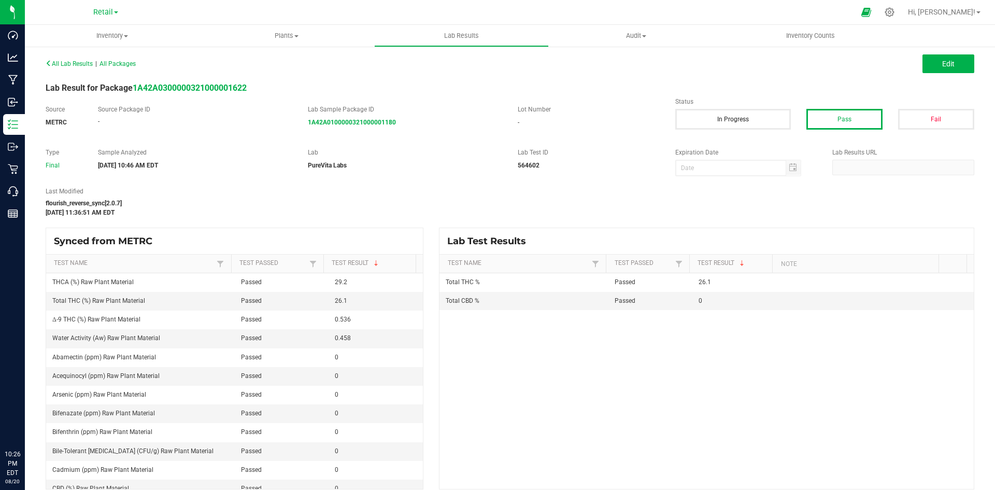 Image resolution: width=995 pixels, height=490 pixels. Describe the element at coordinates (810, 36) in the screenshot. I see `a: Inventory Counts` at that location.